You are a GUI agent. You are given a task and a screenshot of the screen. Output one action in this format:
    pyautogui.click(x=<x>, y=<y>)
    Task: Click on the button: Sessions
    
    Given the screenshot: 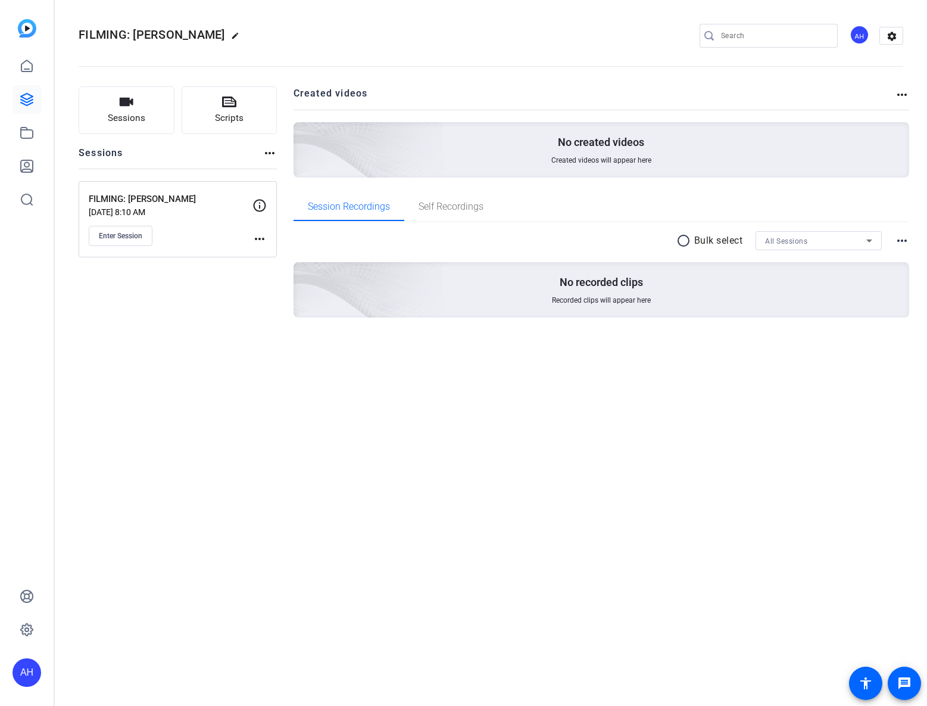 What is the action you would take?
    pyautogui.click(x=126, y=110)
    